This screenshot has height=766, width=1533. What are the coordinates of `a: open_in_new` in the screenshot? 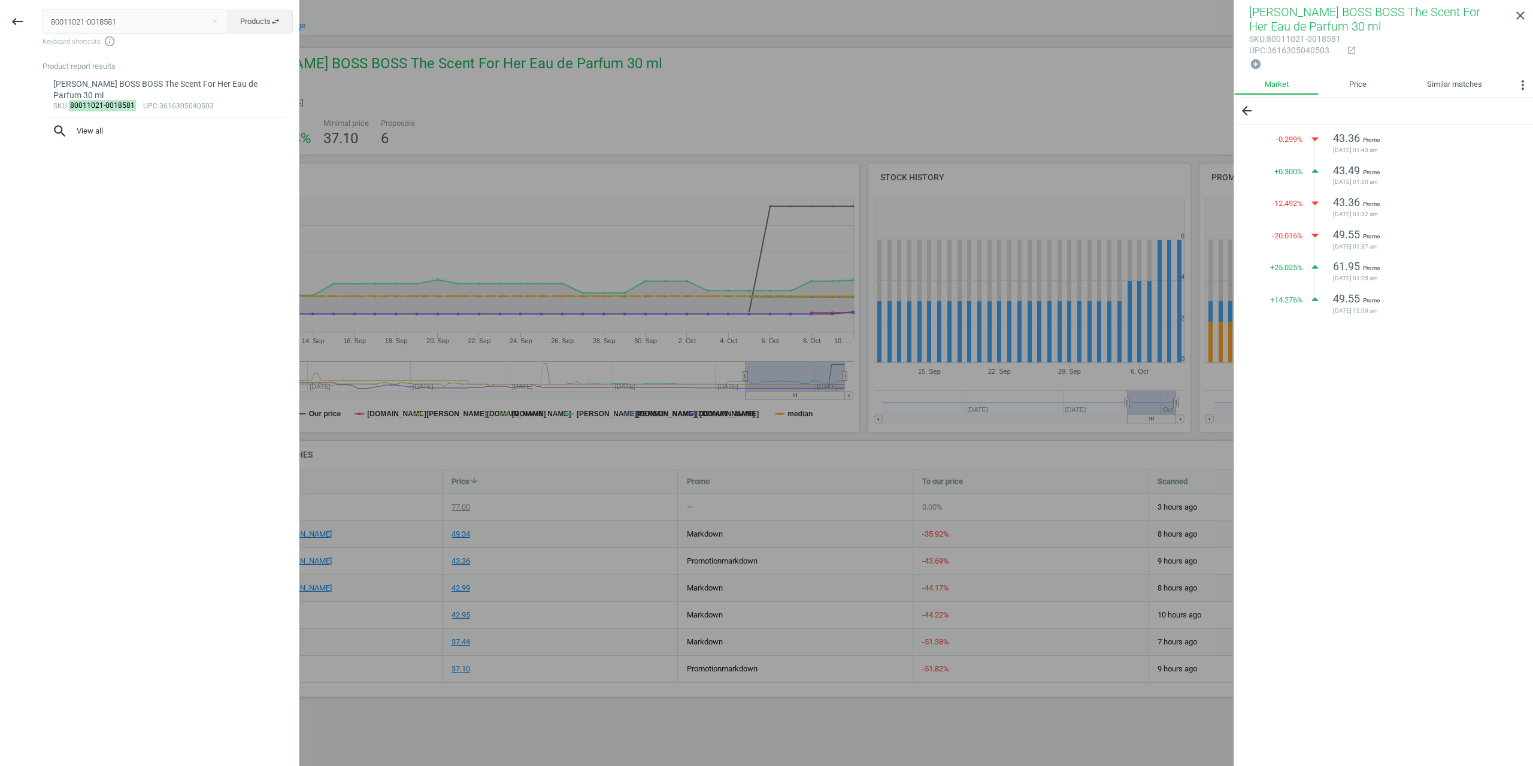 It's located at (1349, 51).